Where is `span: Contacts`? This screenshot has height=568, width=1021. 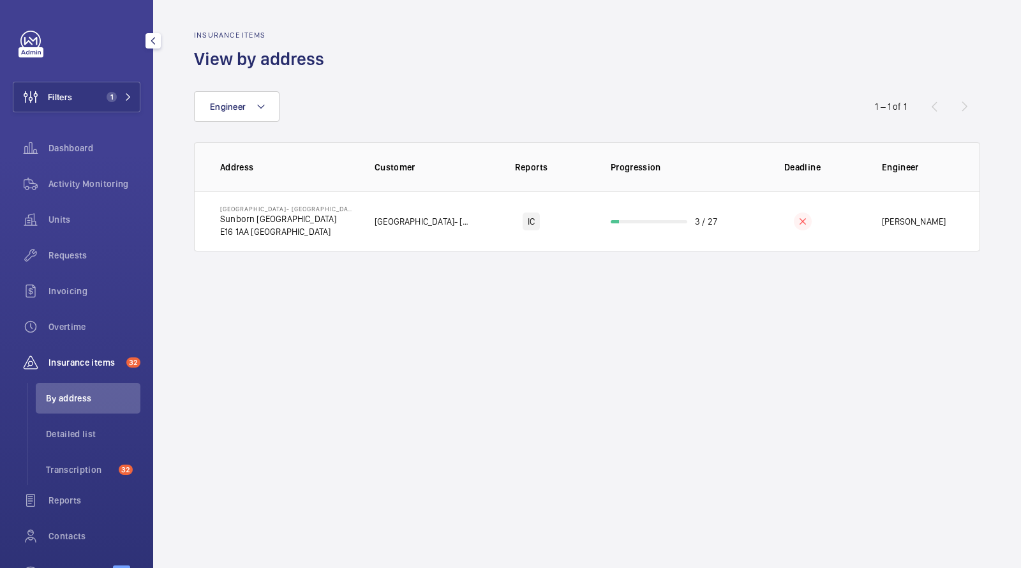
span: Contacts is located at coordinates (94, 536).